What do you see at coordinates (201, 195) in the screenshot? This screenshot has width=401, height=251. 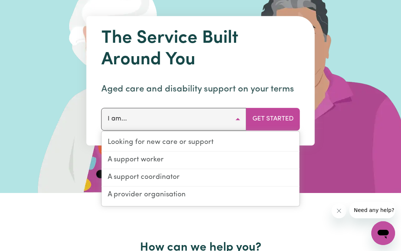 I see `a: A provider organisation` at bounding box center [201, 195].